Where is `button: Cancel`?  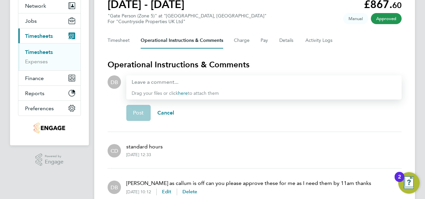 button: Cancel is located at coordinates (166, 113).